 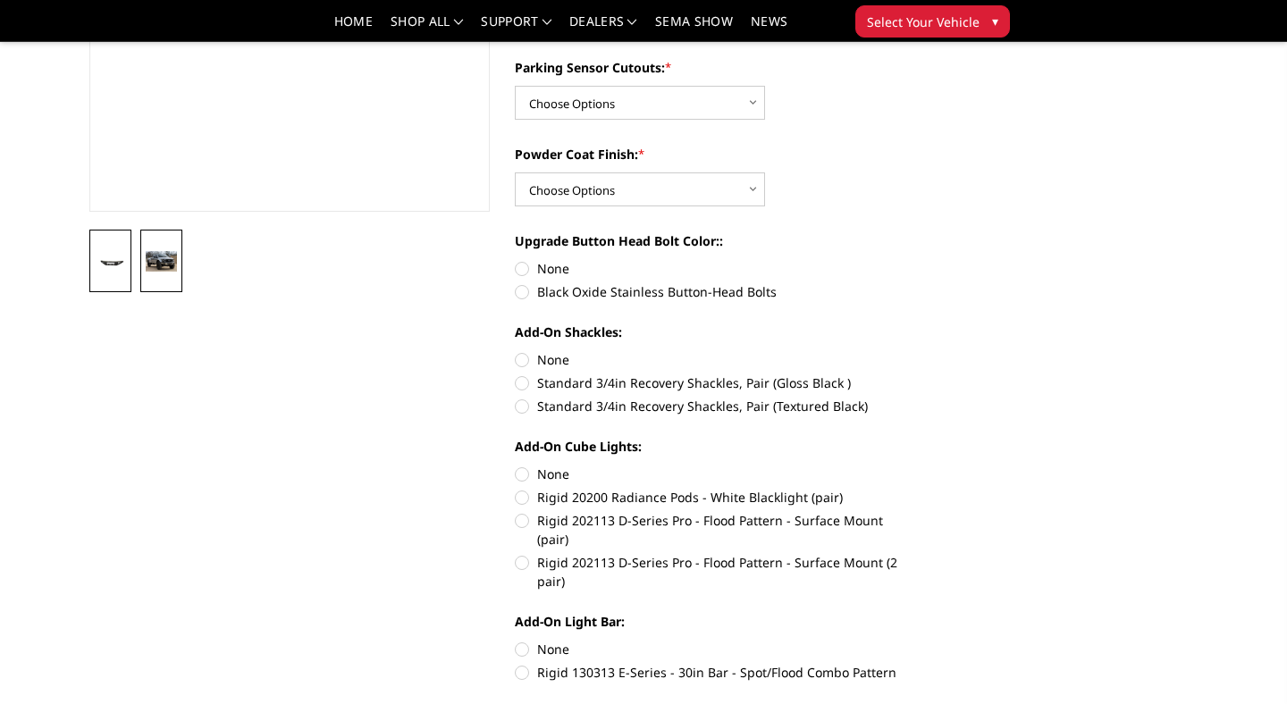 What do you see at coordinates (715, 572) in the screenshot?
I see `label: Rigid 202113 D-Series Pro - Flood Pattern - Surface Mount (2 pair)` at bounding box center [715, 572].